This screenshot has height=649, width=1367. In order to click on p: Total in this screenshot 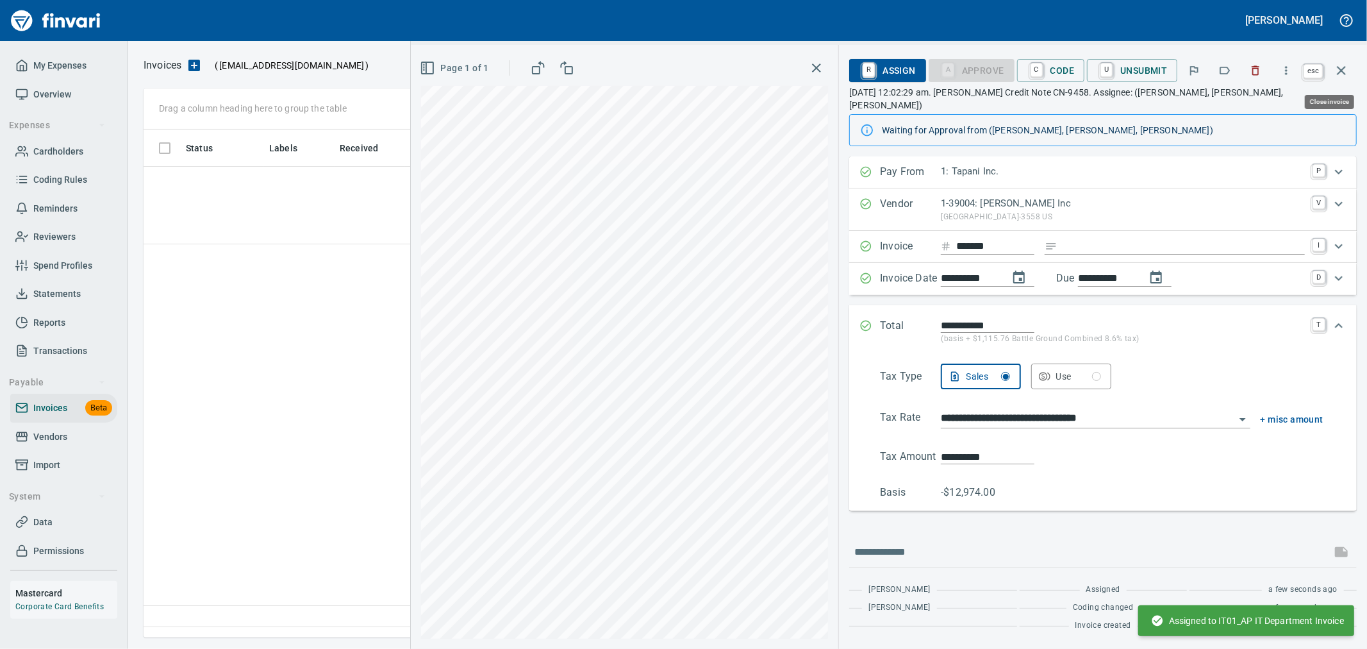, I will do `click(910, 331)`.